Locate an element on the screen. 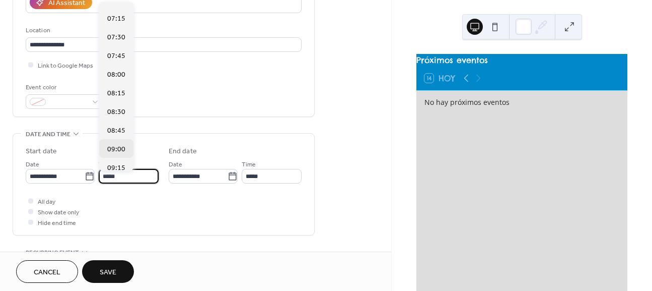 The height and width of the screenshot is (291, 652). span: 08:30 is located at coordinates (116, 112).